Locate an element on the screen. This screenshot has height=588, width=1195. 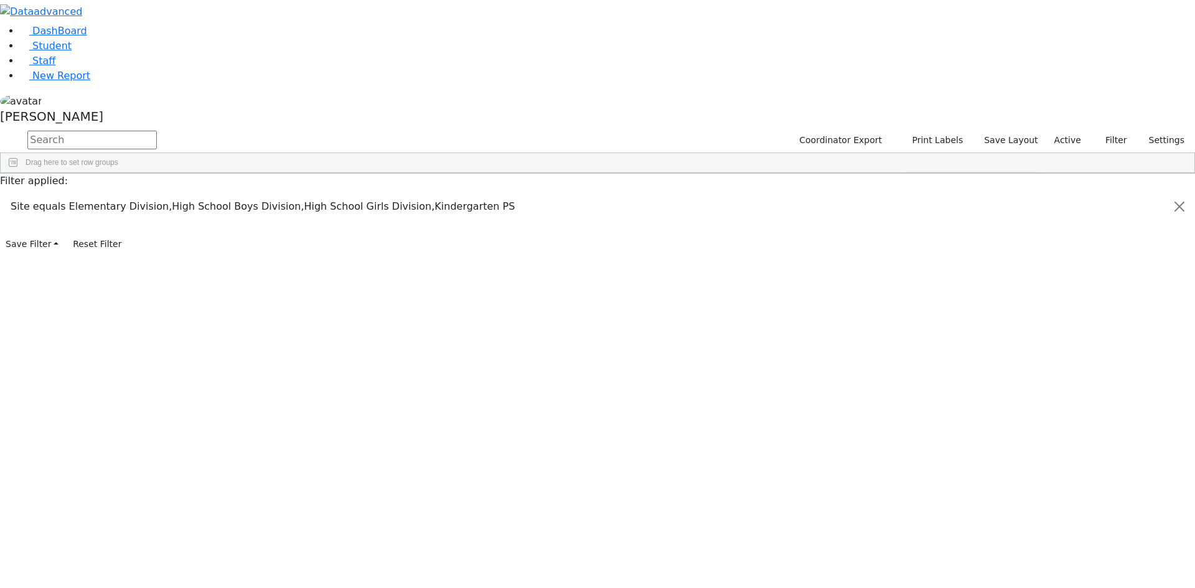
button: Filter is located at coordinates (1111, 140).